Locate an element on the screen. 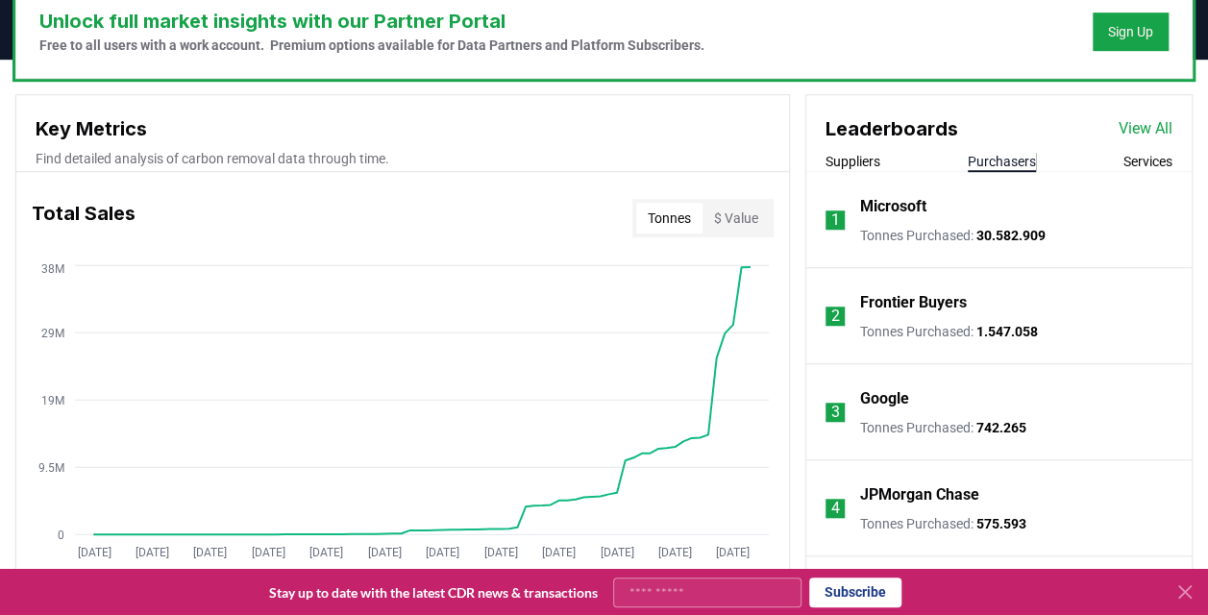 This screenshot has height=615, width=1208. span: 575.593 is located at coordinates (1001, 524).